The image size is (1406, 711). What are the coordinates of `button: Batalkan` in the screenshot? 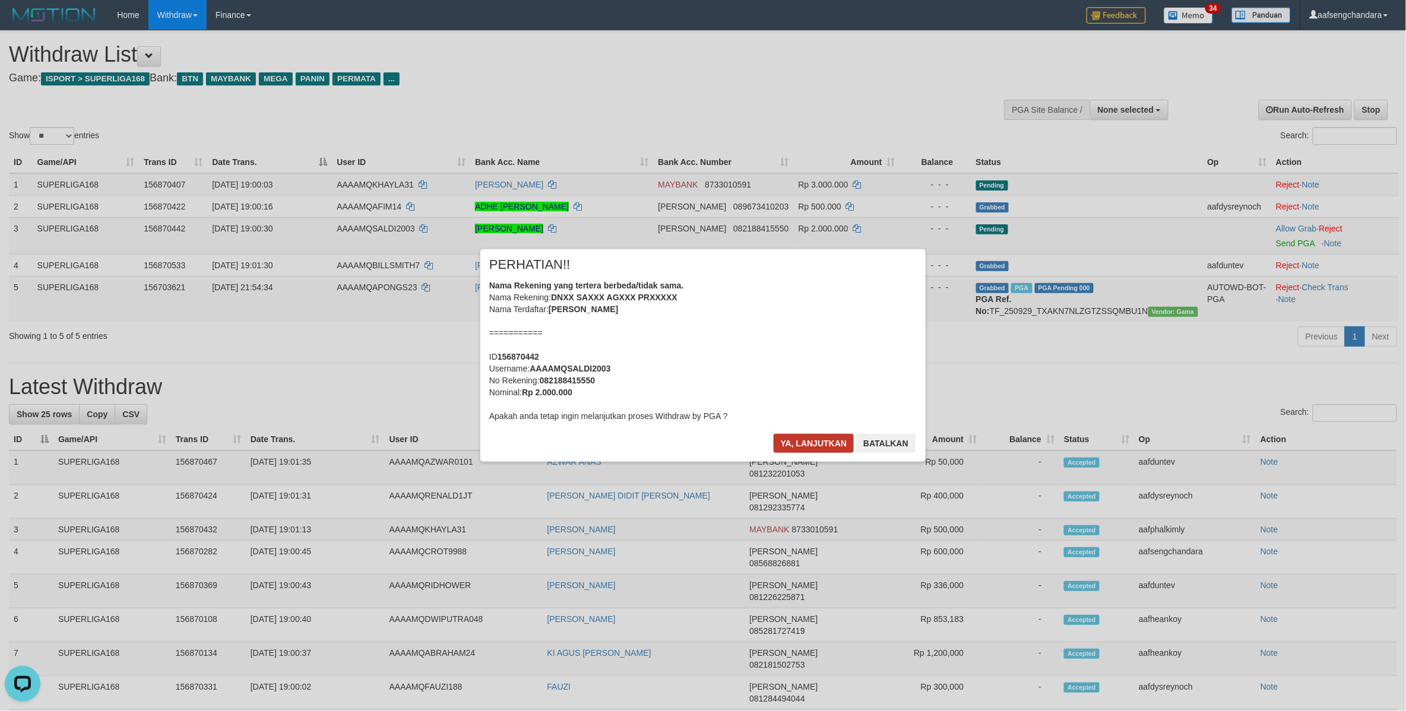 It's located at (886, 444).